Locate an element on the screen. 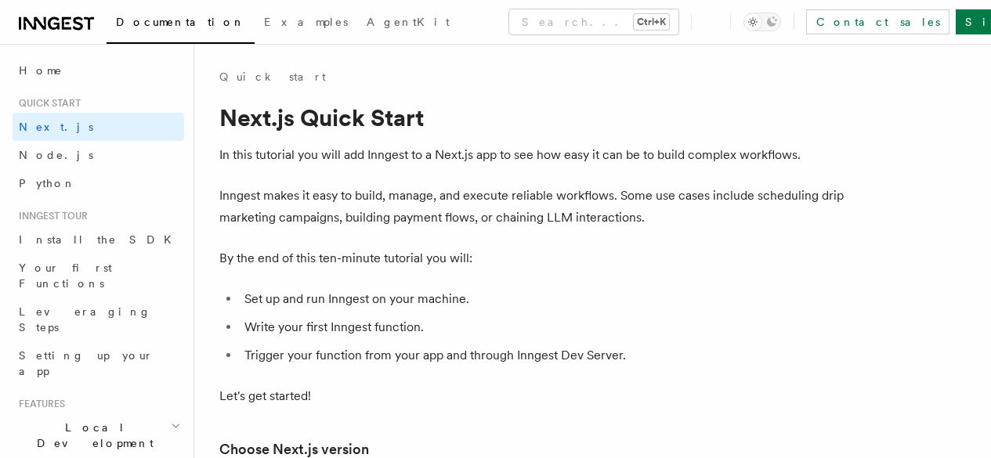 This screenshot has height=458, width=991. p: Inngest makes it easy to build, manage, and execute reliable workflows. Some use cases include sc... is located at coordinates (533, 207).